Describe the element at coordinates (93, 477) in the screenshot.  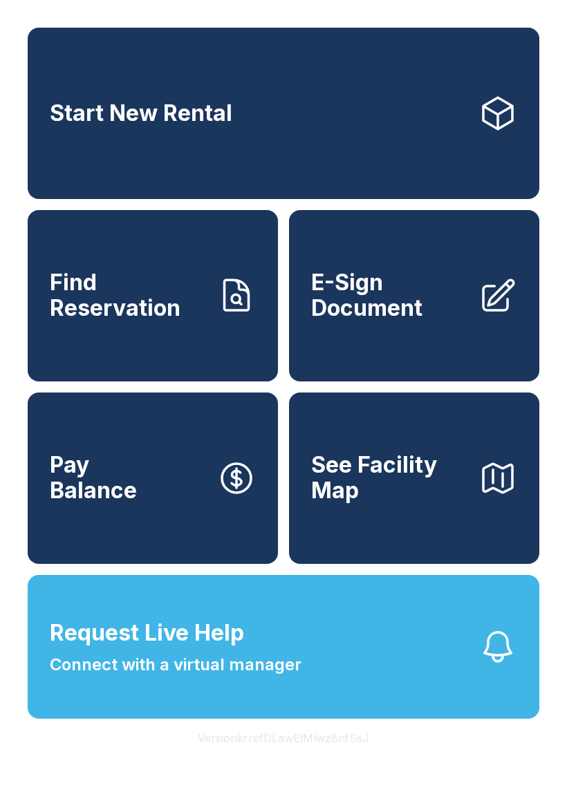
I see `span: Pay Balance` at that location.